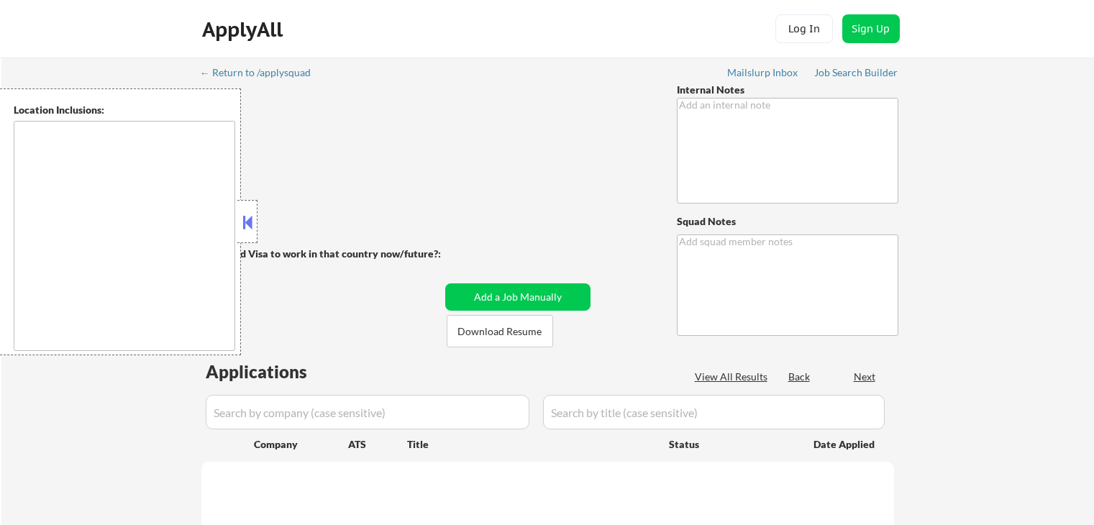  What do you see at coordinates (787, 221) in the screenshot?
I see `div: Squad Notes` at bounding box center [787, 221].